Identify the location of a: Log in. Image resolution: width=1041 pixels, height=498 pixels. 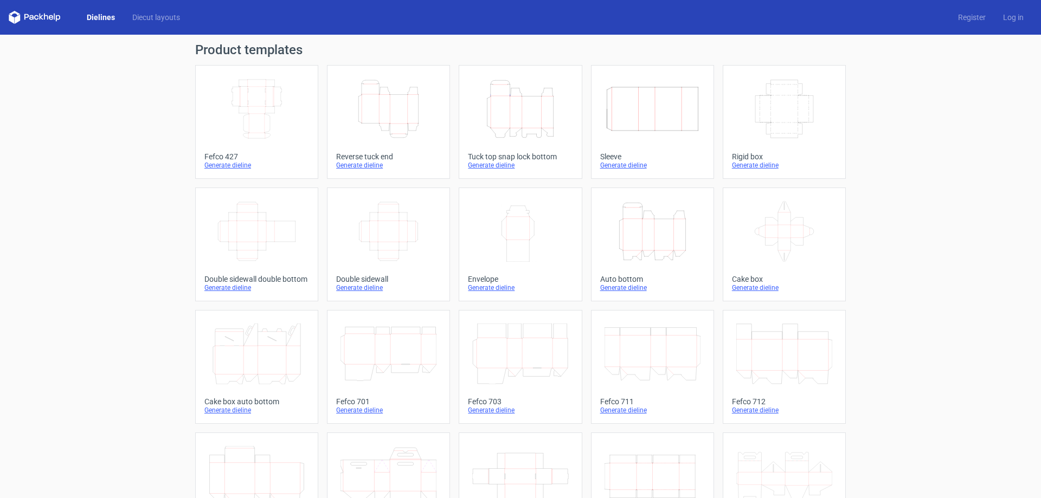
(1013, 17).